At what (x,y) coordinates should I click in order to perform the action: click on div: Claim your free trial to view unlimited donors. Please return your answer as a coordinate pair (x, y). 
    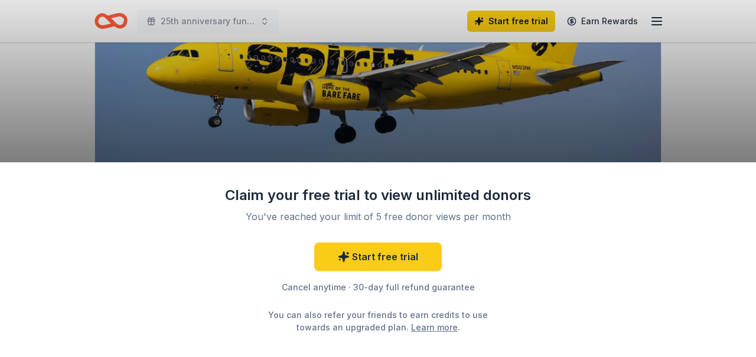
    Looking at the image, I should click on (378, 195).